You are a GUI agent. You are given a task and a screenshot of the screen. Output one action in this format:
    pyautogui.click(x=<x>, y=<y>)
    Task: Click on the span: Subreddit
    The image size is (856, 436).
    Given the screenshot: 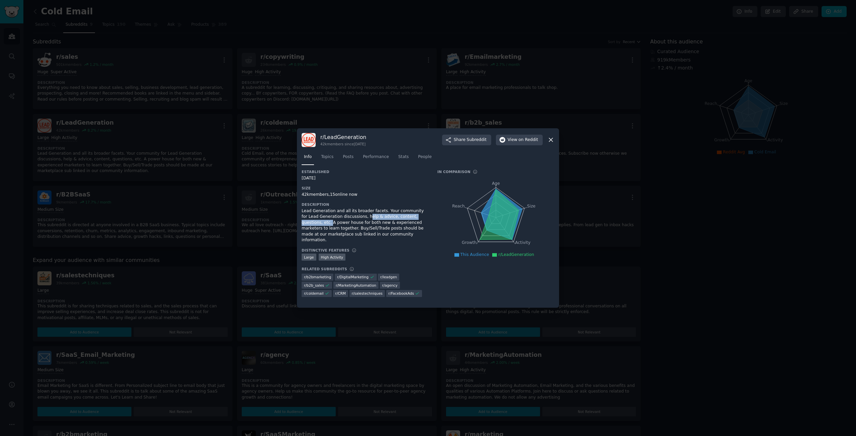 What is the action you would take?
    pyautogui.click(x=476, y=140)
    